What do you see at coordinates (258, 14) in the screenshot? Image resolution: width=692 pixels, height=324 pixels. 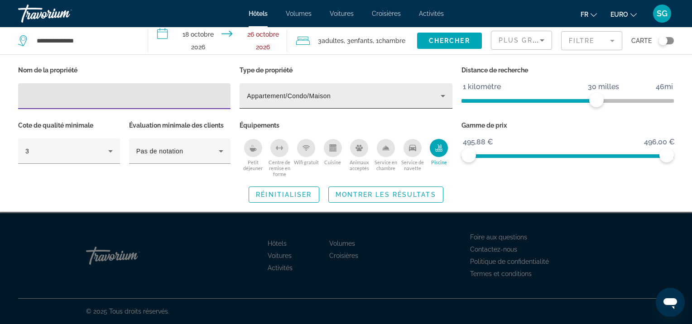 I see `span: Hôtels` at bounding box center [258, 14].